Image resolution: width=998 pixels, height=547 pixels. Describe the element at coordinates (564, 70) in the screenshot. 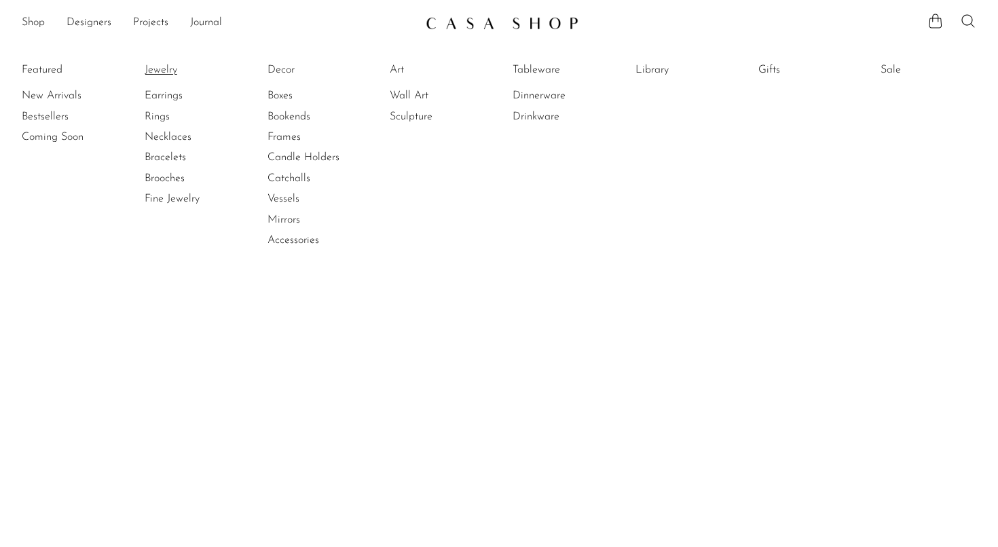

I see `a: Tableware` at that location.